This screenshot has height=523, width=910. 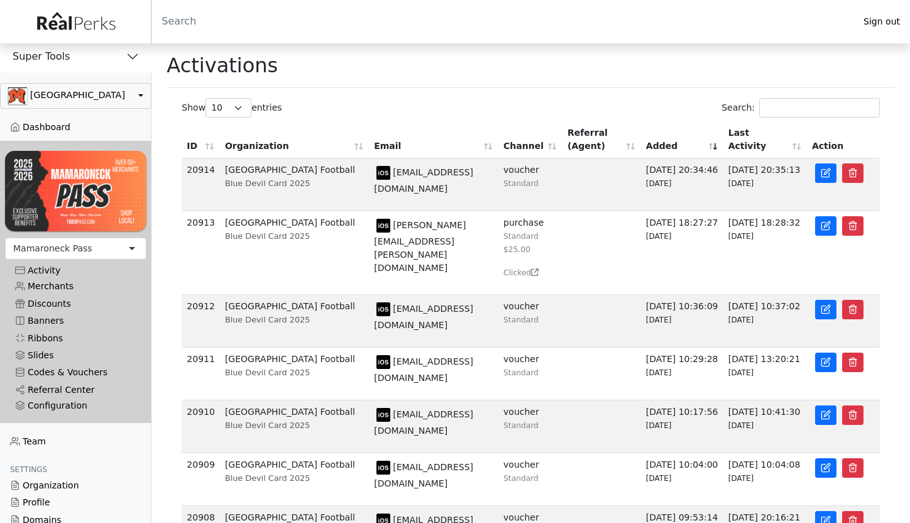 I want to click on td: 20912, so click(x=200, y=321).